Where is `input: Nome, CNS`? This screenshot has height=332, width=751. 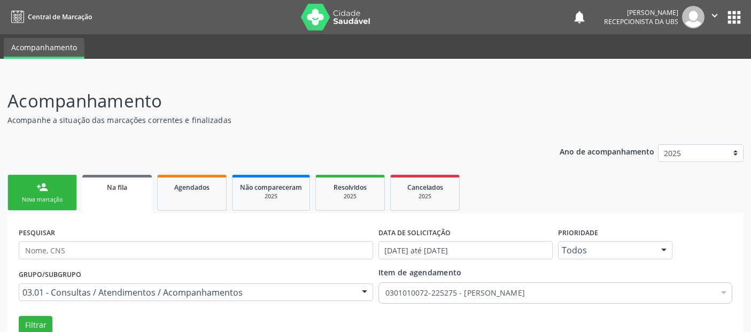
input: Nome, CNS is located at coordinates (196, 250).